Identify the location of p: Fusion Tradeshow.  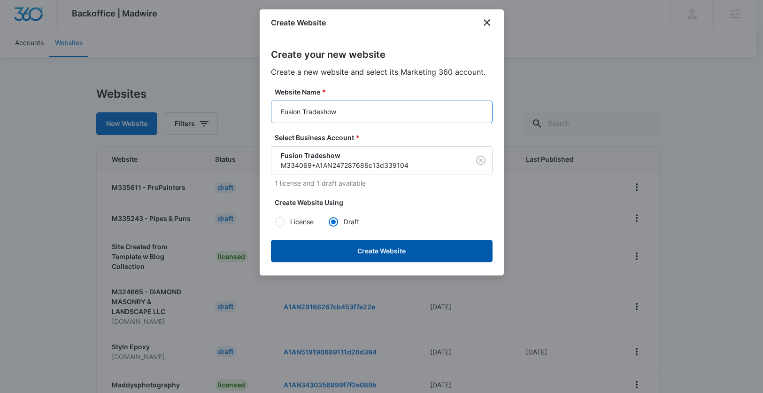
(369, 155).